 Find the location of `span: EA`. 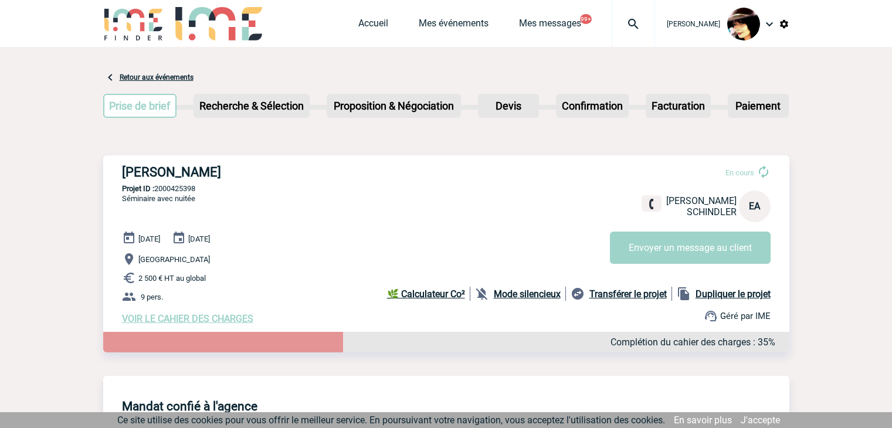

span: EA is located at coordinates (754, 206).